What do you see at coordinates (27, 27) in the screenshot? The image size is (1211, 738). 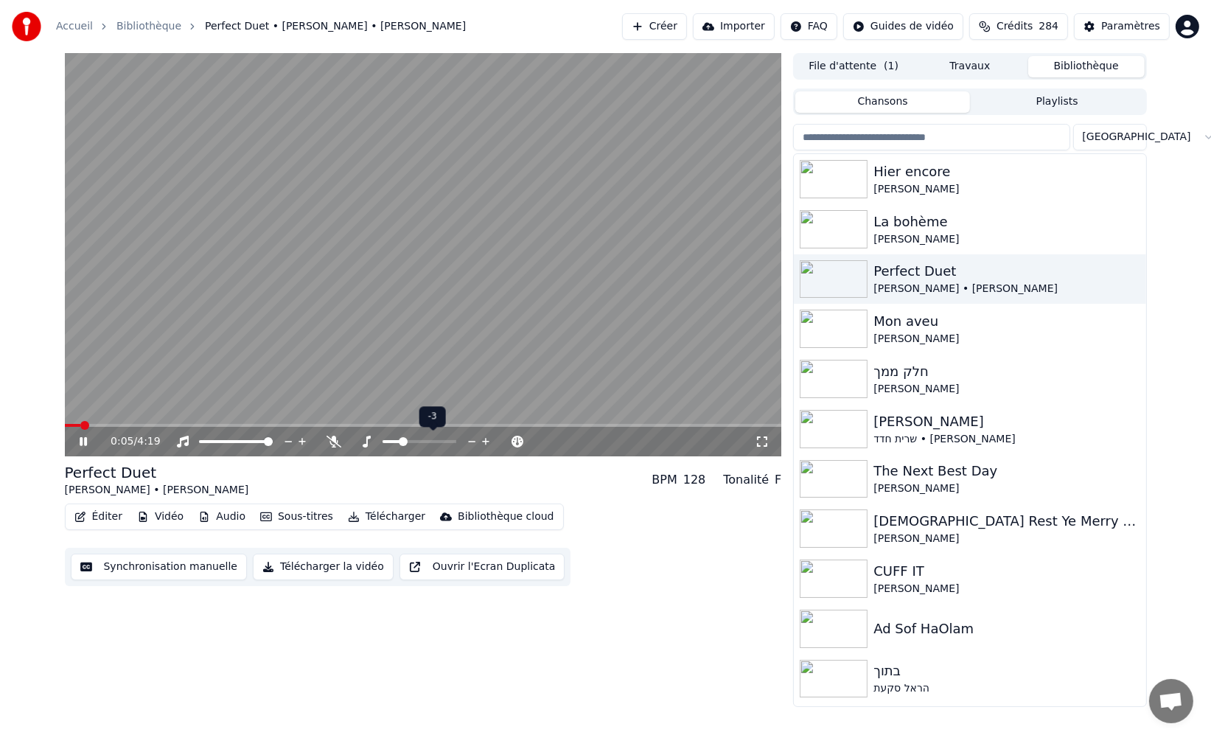 I see `img: youka` at bounding box center [27, 27].